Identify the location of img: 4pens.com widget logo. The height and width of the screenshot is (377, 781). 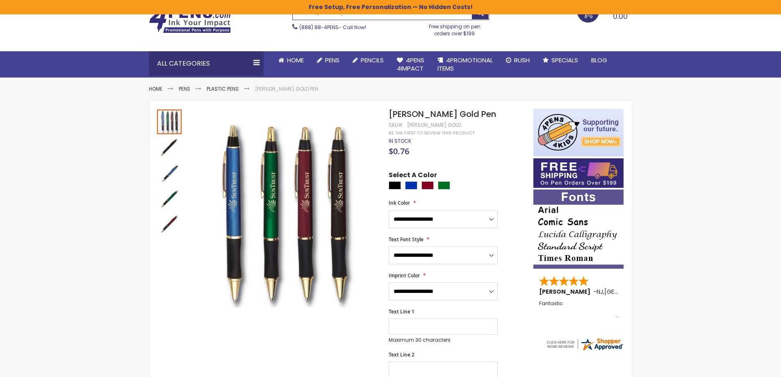
(584, 344).